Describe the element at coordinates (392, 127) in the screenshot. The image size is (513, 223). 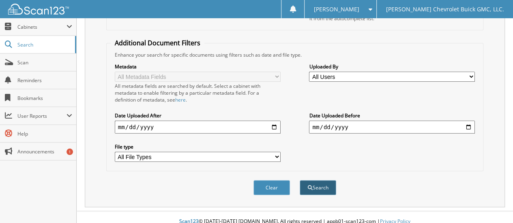
I see `input: end` at that location.